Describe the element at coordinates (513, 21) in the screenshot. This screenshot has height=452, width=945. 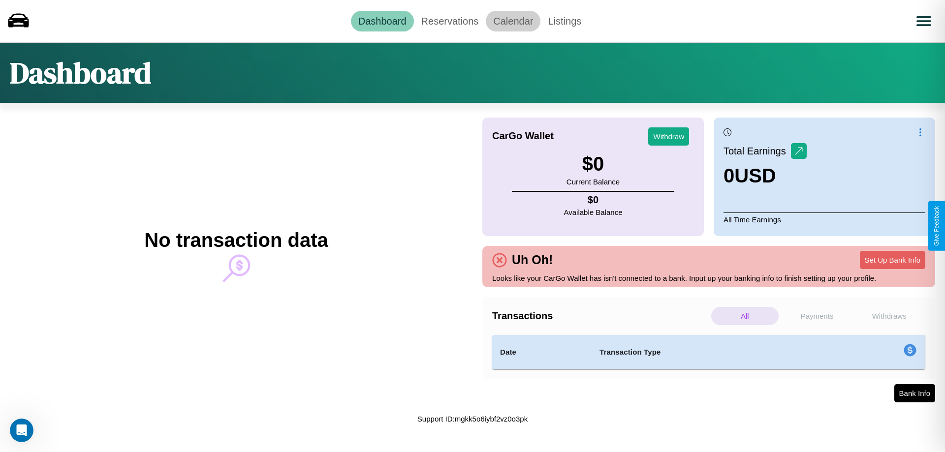
I see `a: Calendar` at that location.